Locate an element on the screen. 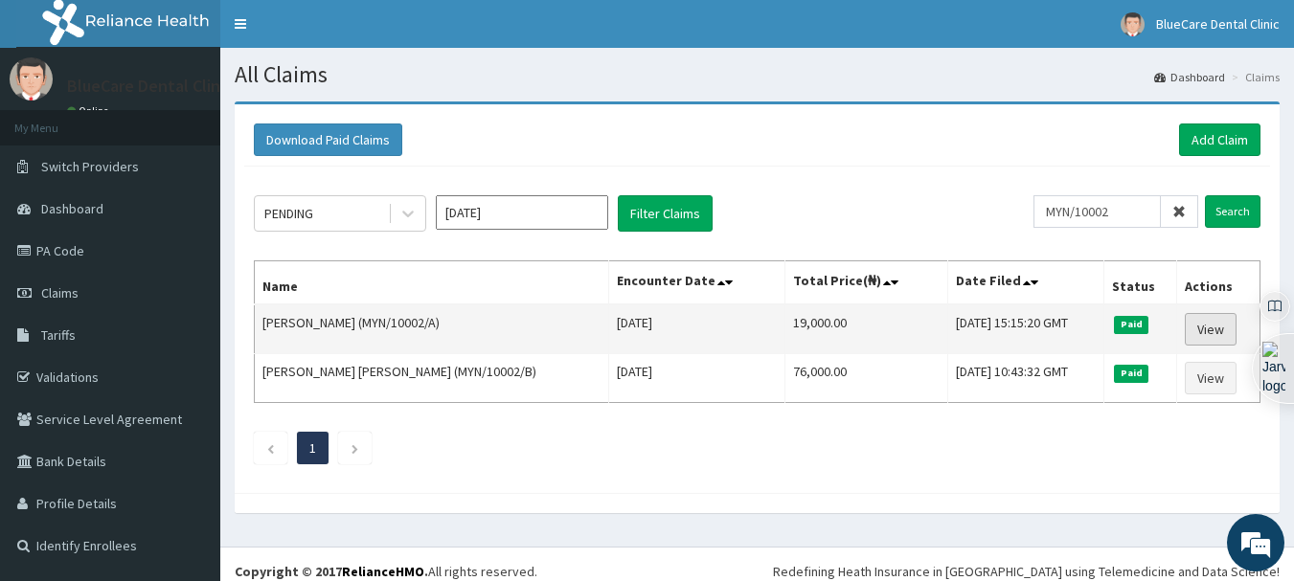 This screenshot has height=581, width=1294. p: BlueCare Dental Clinic is located at coordinates (149, 86).